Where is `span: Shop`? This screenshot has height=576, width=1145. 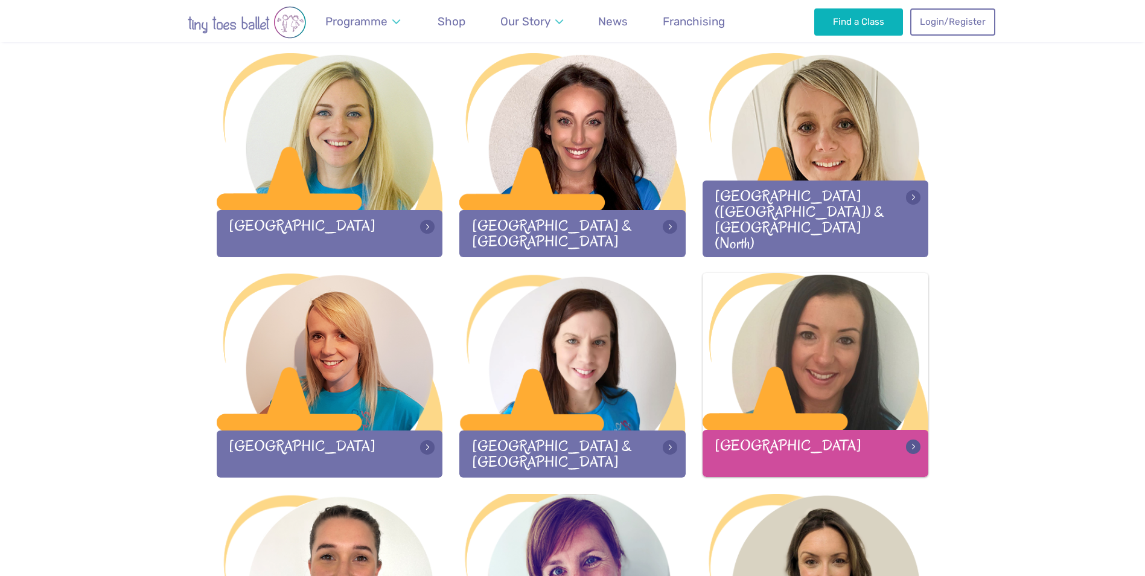
span: Shop is located at coordinates (452, 21).